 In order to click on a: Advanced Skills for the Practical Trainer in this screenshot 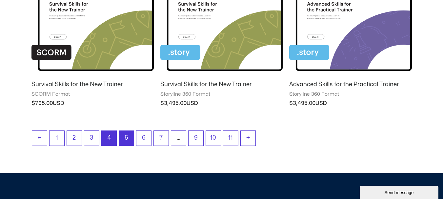, I will do `click(350, 86)`.